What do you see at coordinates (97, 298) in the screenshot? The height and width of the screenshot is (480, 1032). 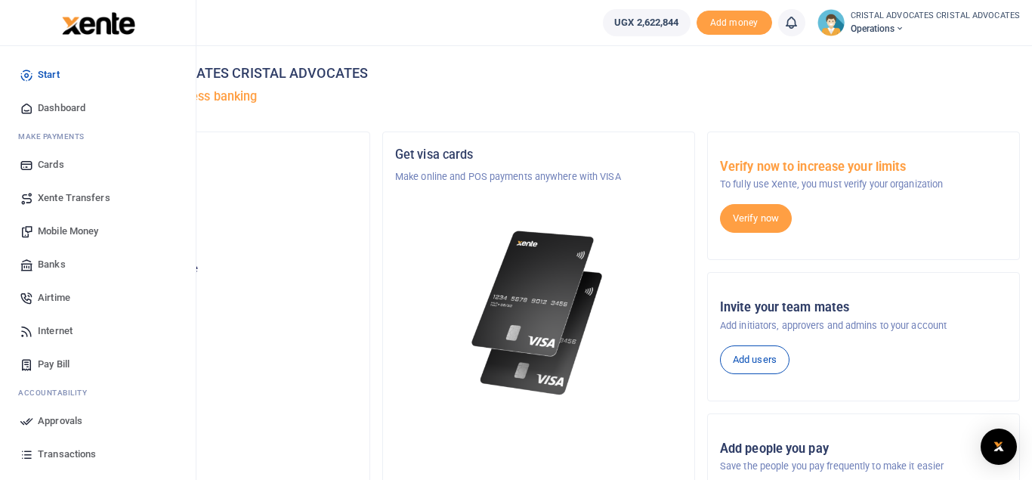 I see `a: Airtime` at bounding box center [97, 298].